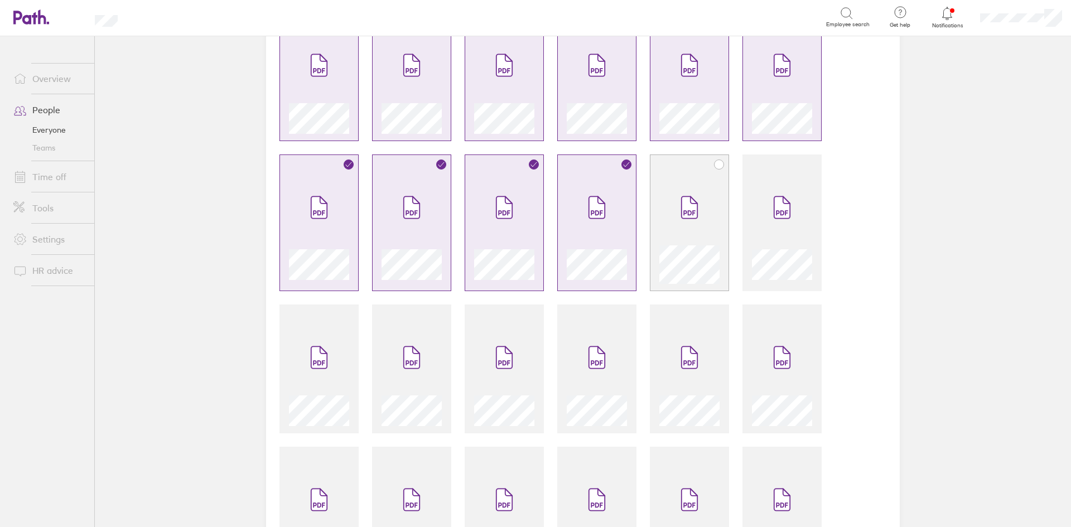 This screenshot has width=1071, height=527. Describe the element at coordinates (49, 110) in the screenshot. I see `a: People` at that location.